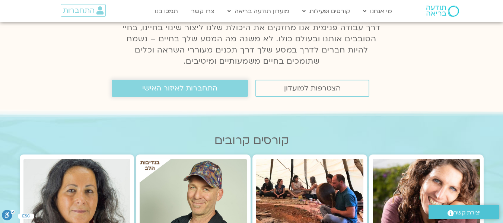  What do you see at coordinates (252, 140) in the screenshot?
I see `h2: קורסים קרובים` at bounding box center [252, 140].